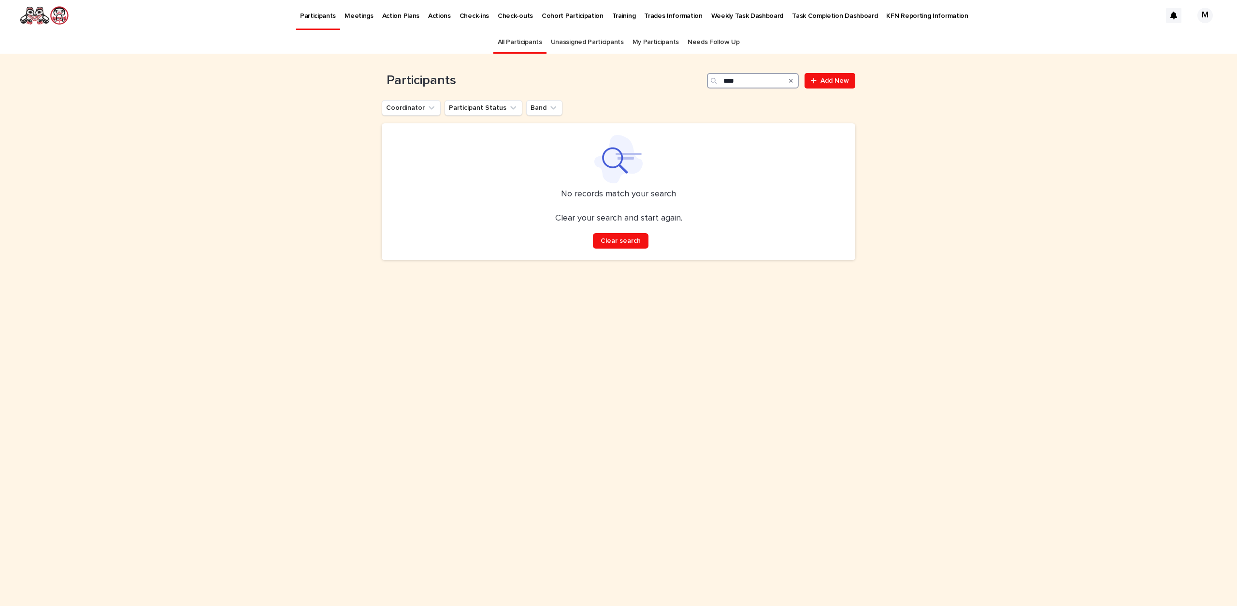 The width and height of the screenshot is (1237, 606). What do you see at coordinates (411, 108) in the screenshot?
I see `button: Coordinator` at bounding box center [411, 108].